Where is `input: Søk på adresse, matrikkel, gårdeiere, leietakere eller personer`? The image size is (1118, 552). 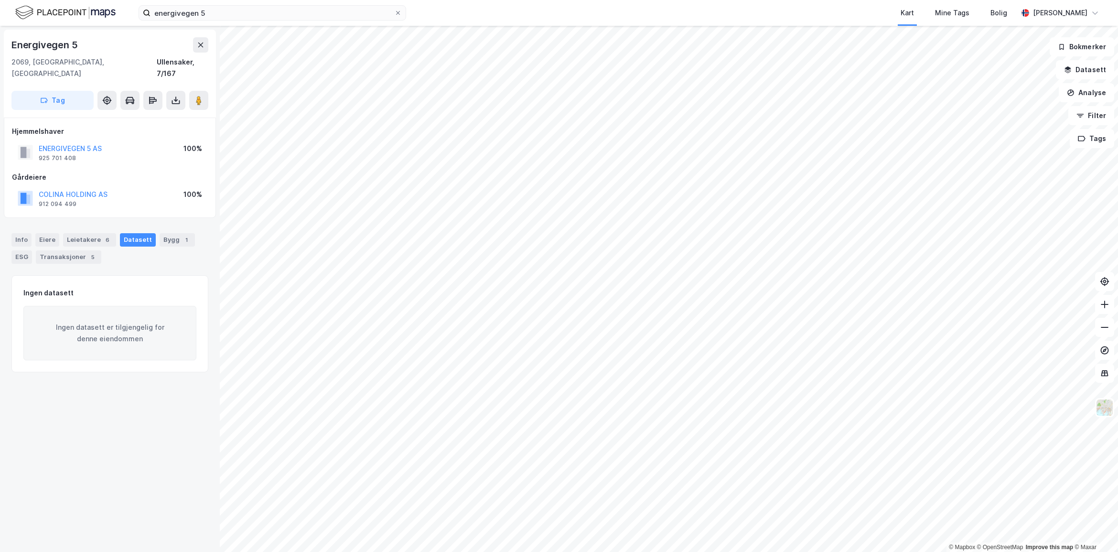
input: Søk på adresse, matrikkel, gårdeiere, leietakere eller personer is located at coordinates (272, 13).